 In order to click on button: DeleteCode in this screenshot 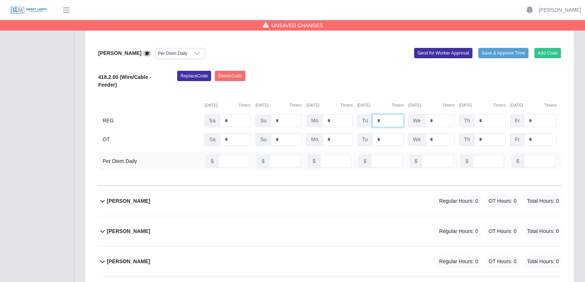, I will do `click(230, 76)`.